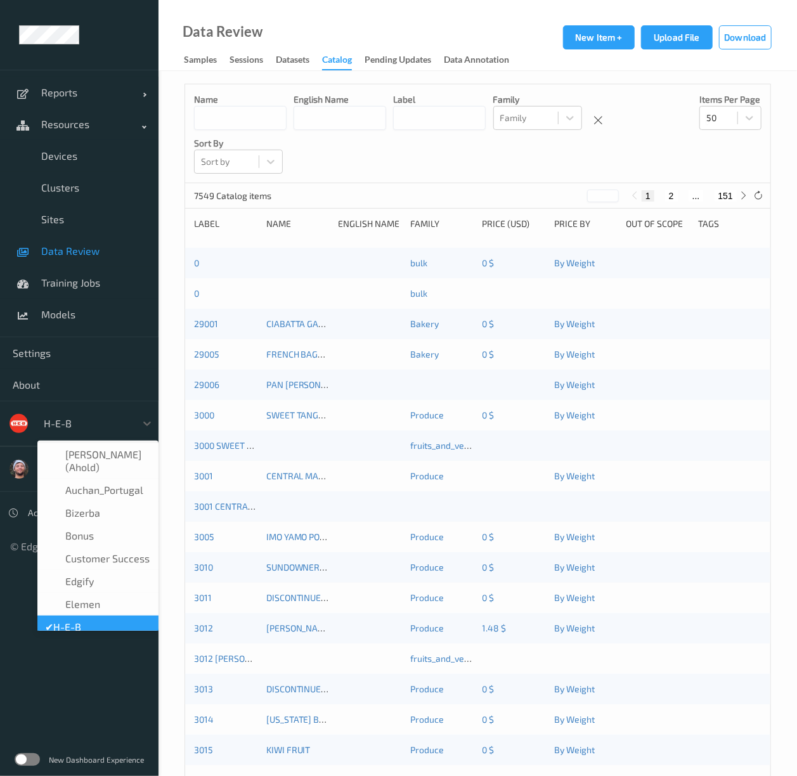  I want to click on div: Out of scope, so click(658, 224).